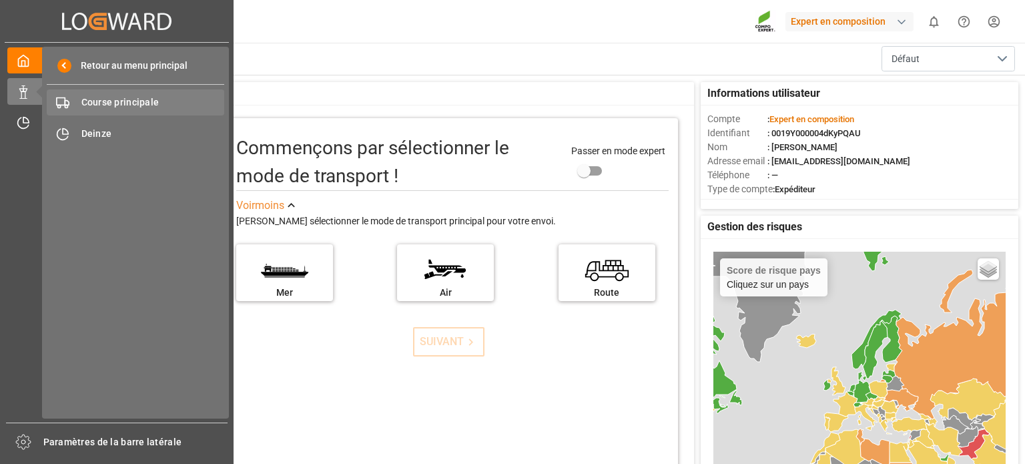 The height and width of the screenshot is (464, 1025). I want to click on font: Compte, so click(723, 119).